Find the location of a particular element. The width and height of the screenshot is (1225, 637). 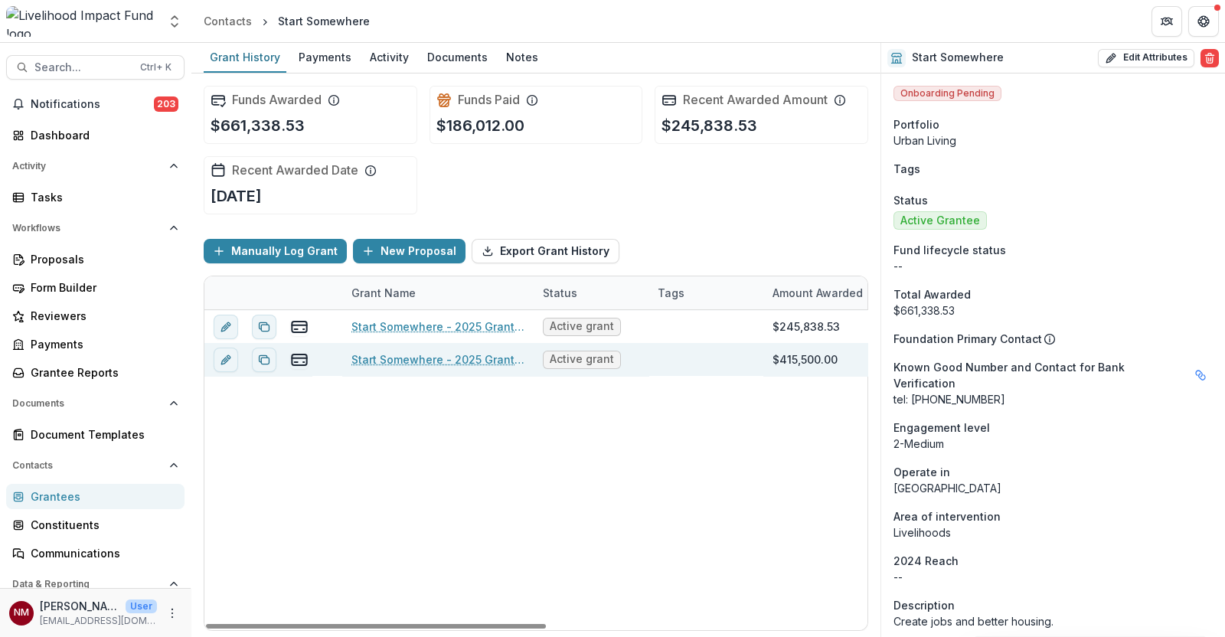

span: Portfolio is located at coordinates (917, 124).